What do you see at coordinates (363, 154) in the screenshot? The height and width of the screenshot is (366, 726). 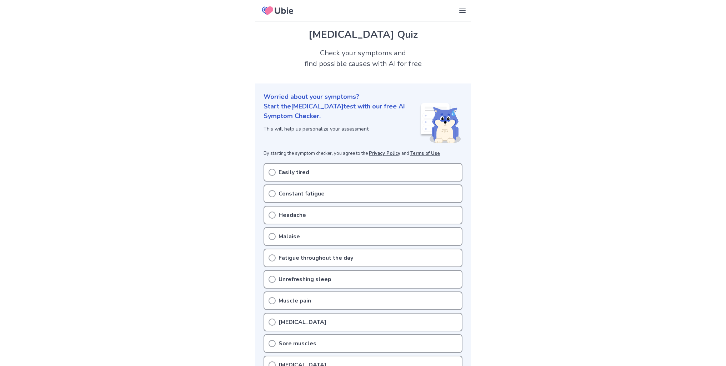 I see `p: By starting the symptom checker, you agree to the and` at bounding box center [363, 154].